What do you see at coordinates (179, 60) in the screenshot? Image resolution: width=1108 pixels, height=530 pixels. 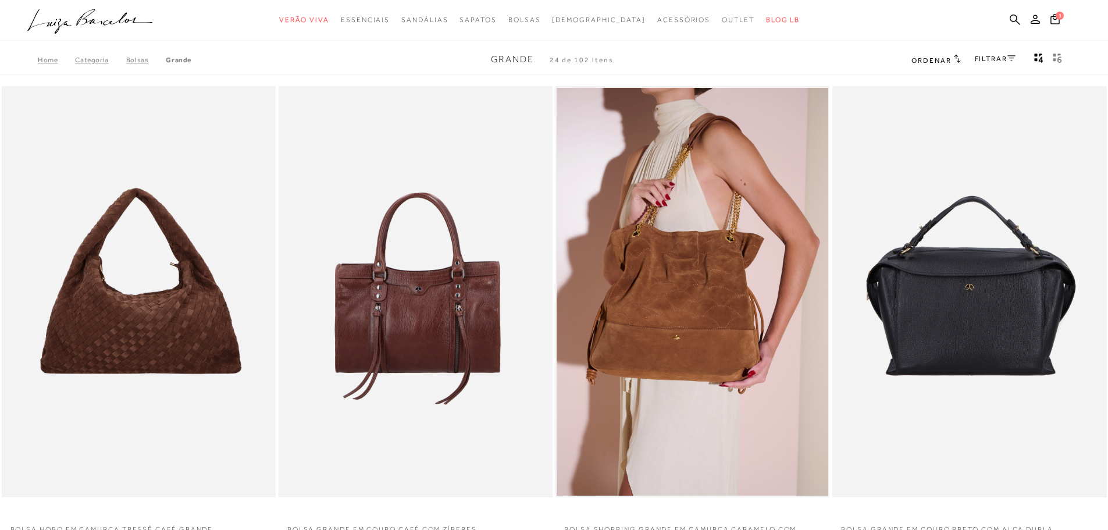 I see `a: Grande` at bounding box center [179, 60].